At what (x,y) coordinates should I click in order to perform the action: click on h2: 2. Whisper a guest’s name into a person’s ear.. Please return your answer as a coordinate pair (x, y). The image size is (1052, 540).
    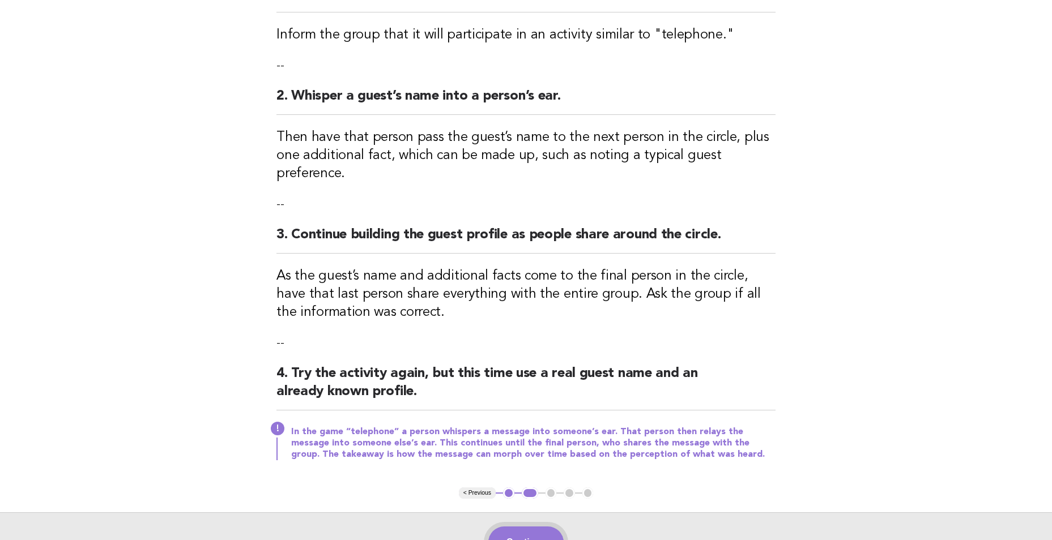
    Looking at the image, I should click on (526, 101).